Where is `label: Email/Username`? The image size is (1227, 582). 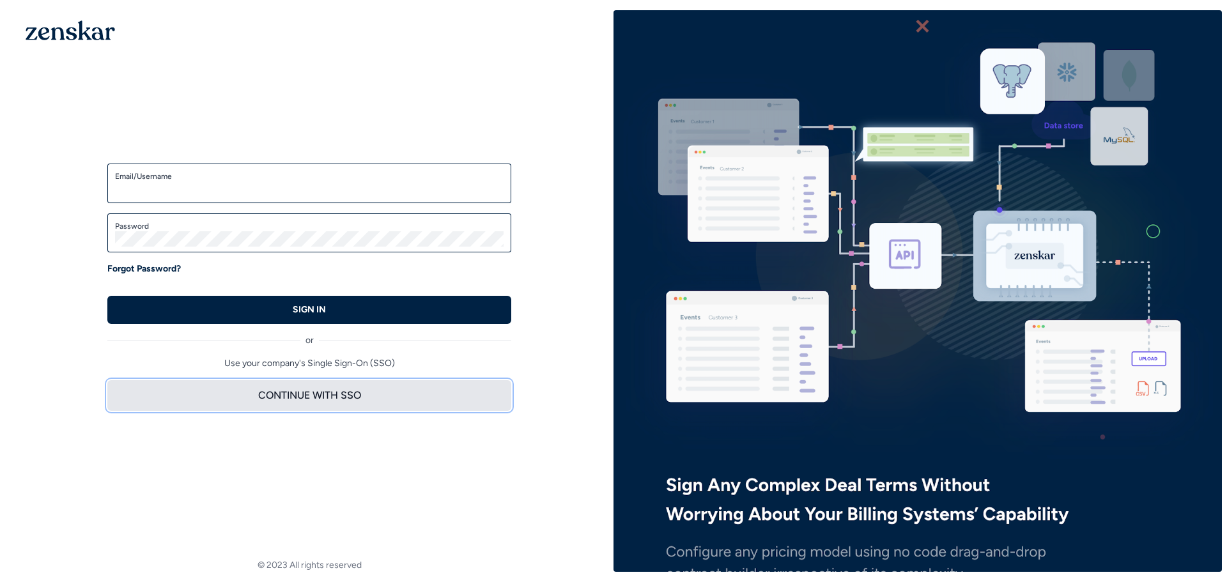
label: Email/Username is located at coordinates (309, 176).